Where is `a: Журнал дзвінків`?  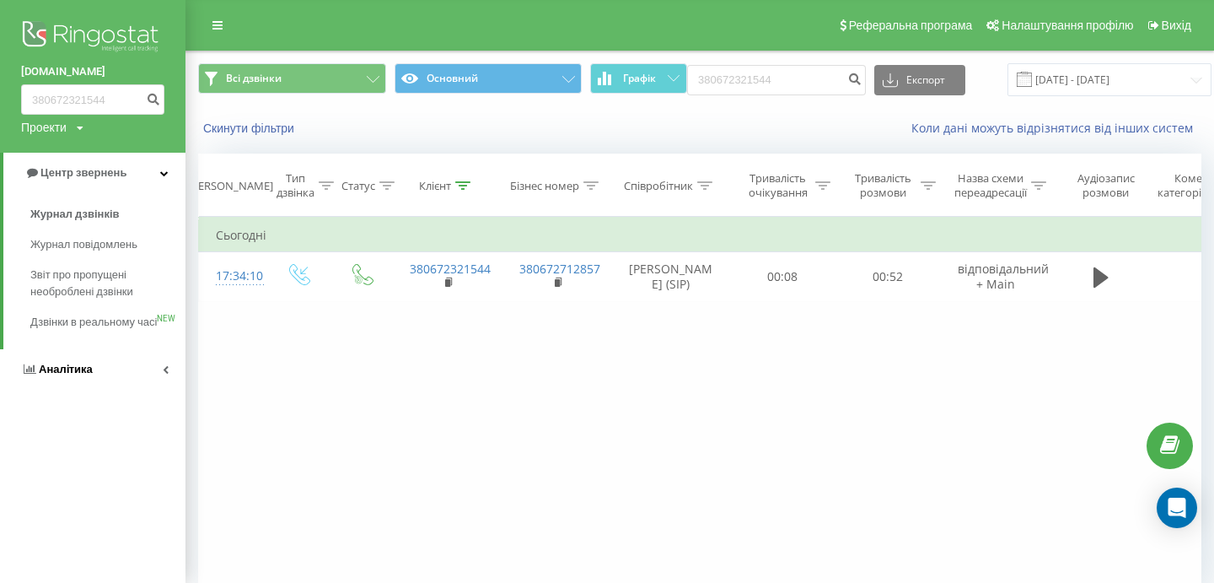 a: Журнал дзвінків is located at coordinates (108, 214).